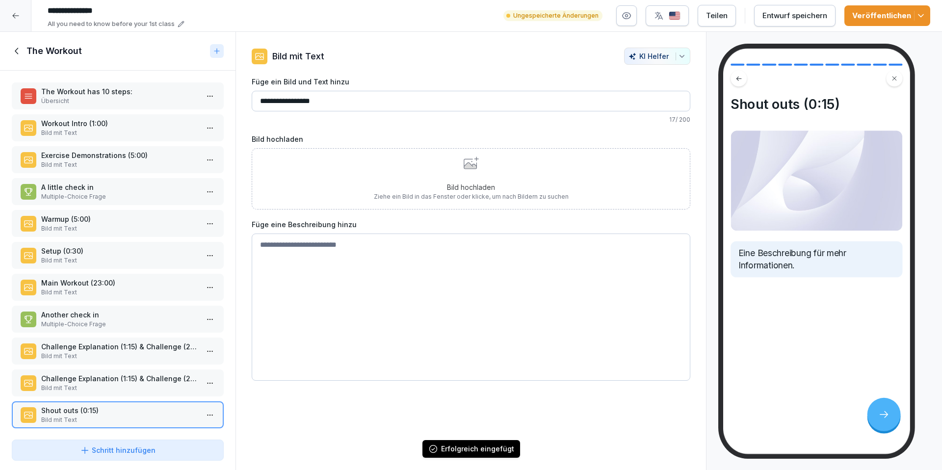 Image resolution: width=942 pixels, height=470 pixels. Describe the element at coordinates (120, 187) in the screenshot. I see `p: A little check in` at that location.